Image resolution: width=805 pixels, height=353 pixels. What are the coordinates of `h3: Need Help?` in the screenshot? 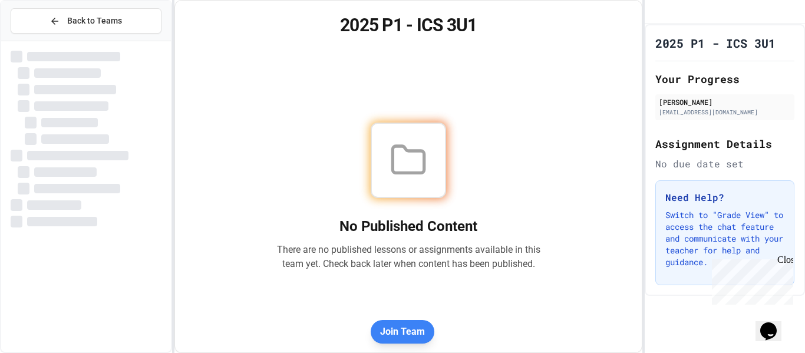 It's located at (725, 197).